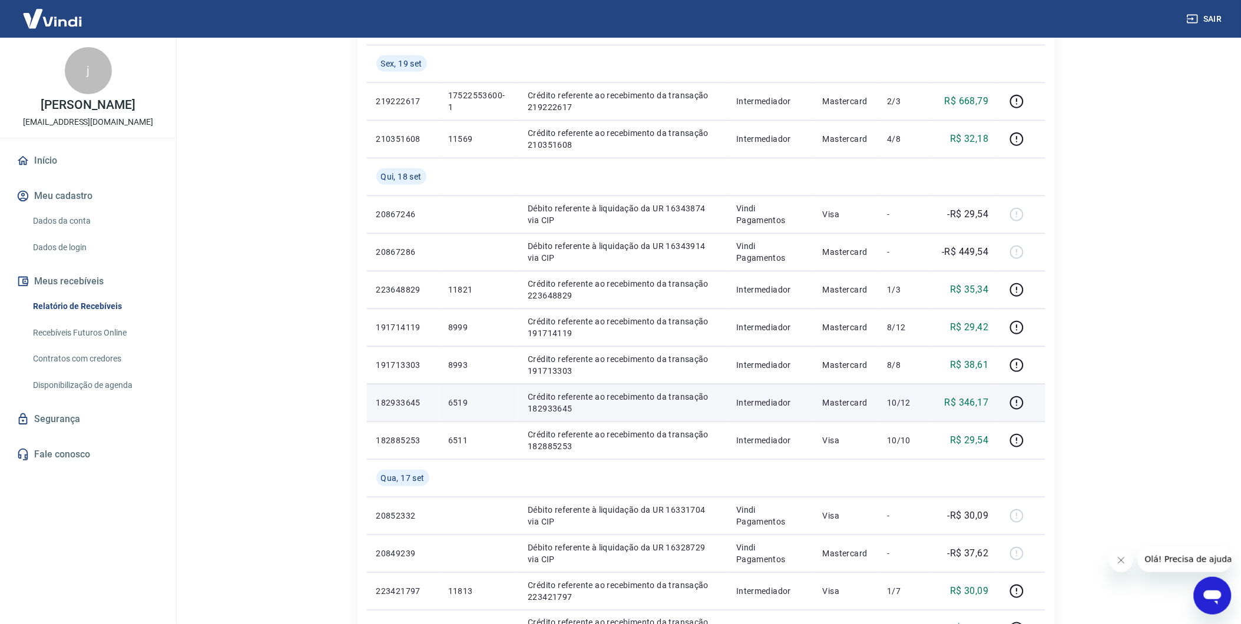 The height and width of the screenshot is (624, 1241). What do you see at coordinates (969, 591) in the screenshot?
I see `p: R$ 30,09` at bounding box center [969, 591].